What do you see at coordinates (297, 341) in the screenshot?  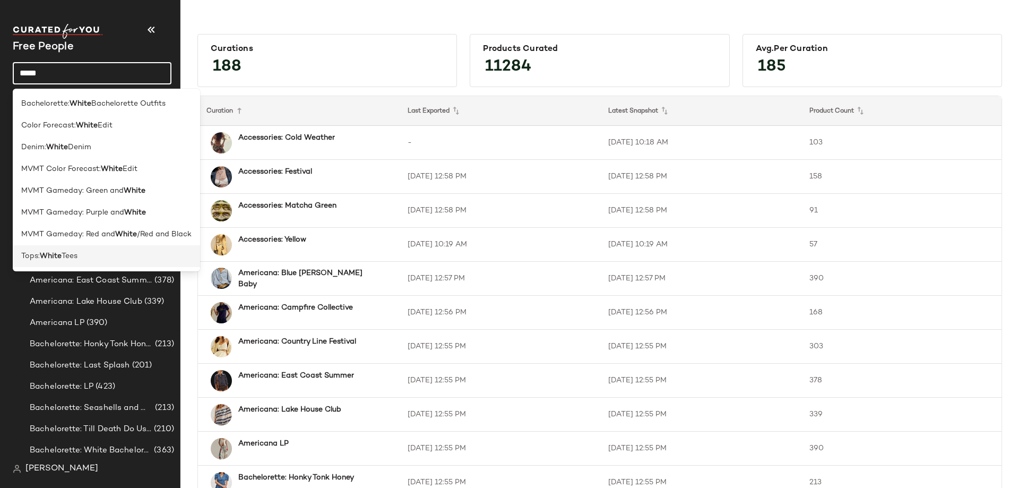 I see `b: Americana: Country Line Festival` at bounding box center [297, 341].